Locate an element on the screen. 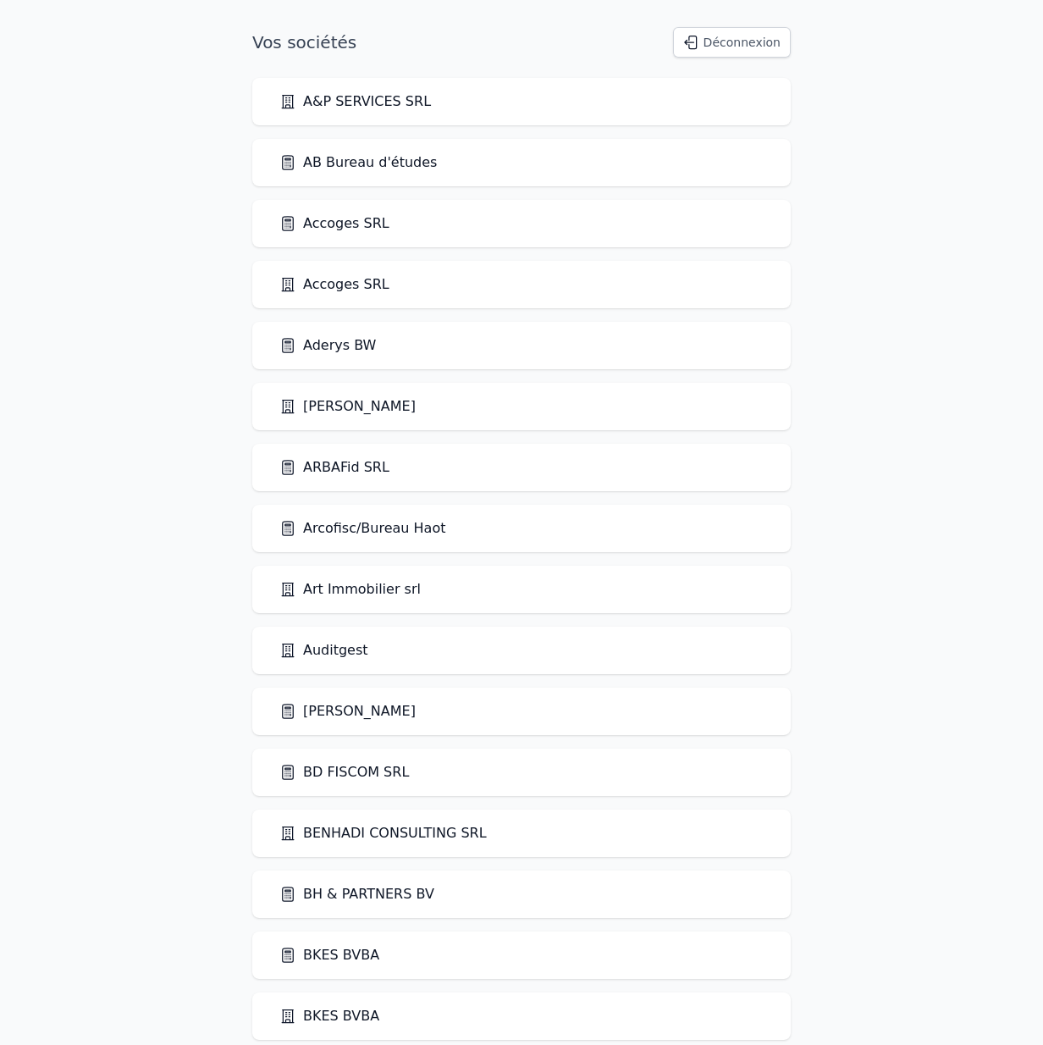 This screenshot has height=1045, width=1043. h1: Vos sociétés is located at coordinates (304, 42).